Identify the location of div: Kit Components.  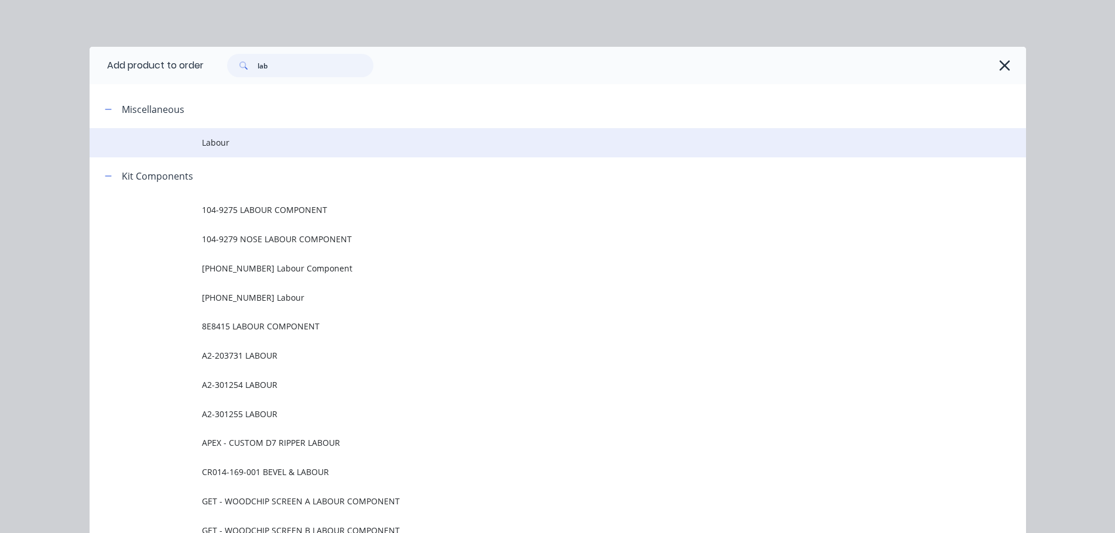
(157, 176).